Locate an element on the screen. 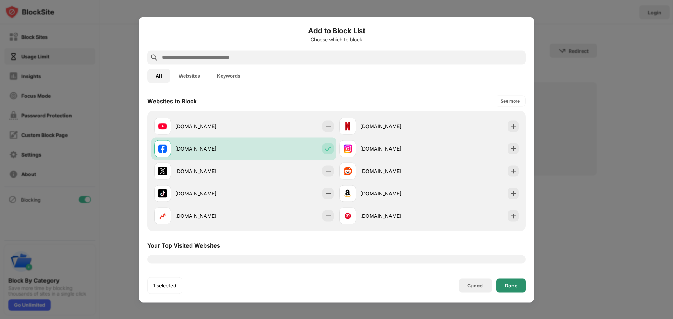 This screenshot has width=673, height=319. img: search.svg is located at coordinates (154, 57).